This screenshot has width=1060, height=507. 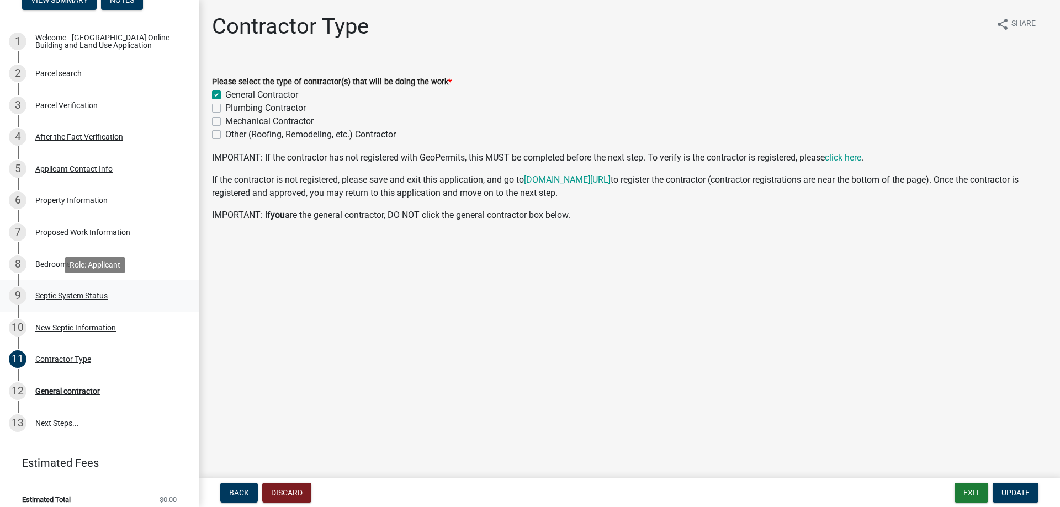 What do you see at coordinates (53, 264) in the screenshot?
I see `div: Bedrooms` at bounding box center [53, 264].